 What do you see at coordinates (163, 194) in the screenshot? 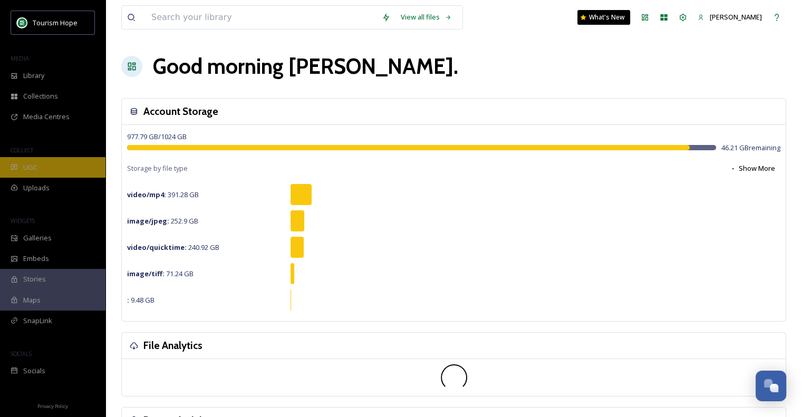
I see `span: 391.28 GB` at bounding box center [163, 194].